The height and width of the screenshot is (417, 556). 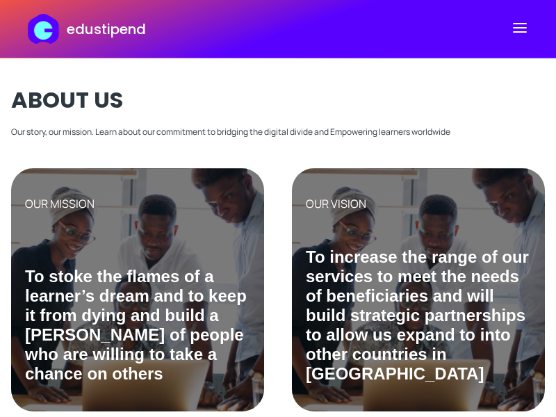 I want to click on a: edustipend logoedustipend, so click(x=86, y=28).